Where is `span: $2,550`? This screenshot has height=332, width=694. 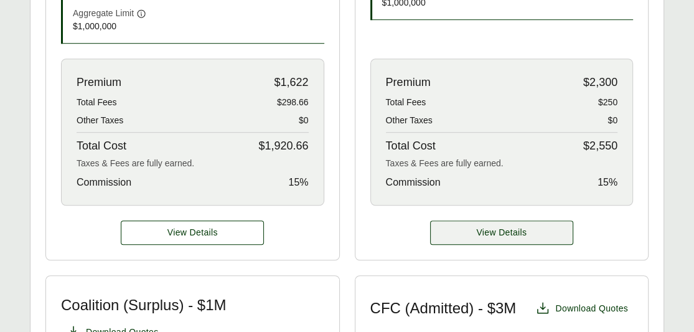
span: $2,550 is located at coordinates (600, 146).